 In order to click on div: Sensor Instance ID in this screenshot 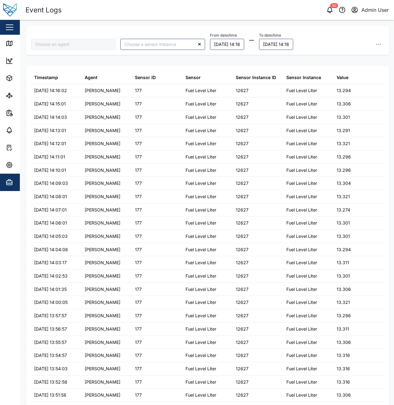, I will do `click(256, 78)`.